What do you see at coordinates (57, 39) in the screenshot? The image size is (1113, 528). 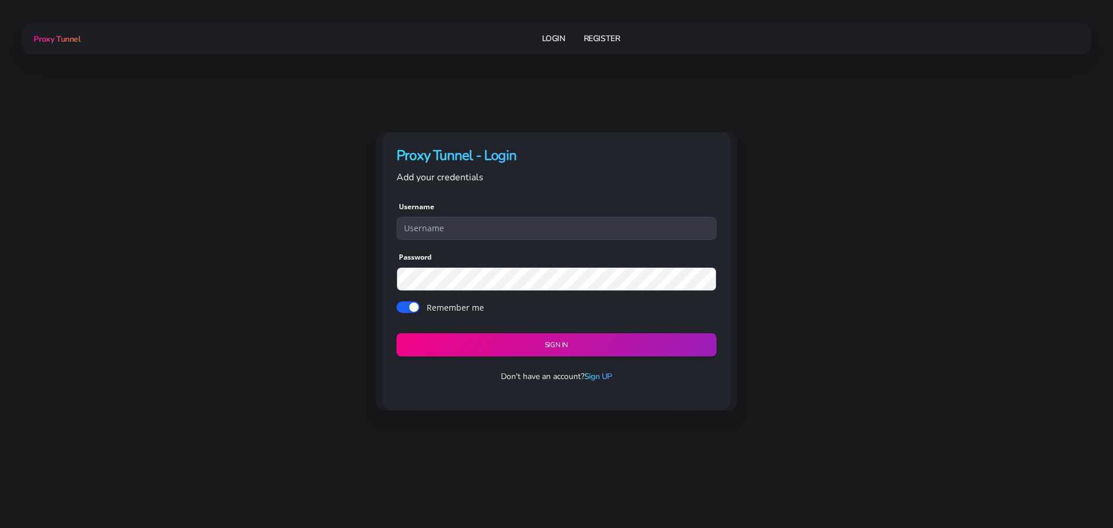 I see `span: Proxy Tunnel` at bounding box center [57, 39].